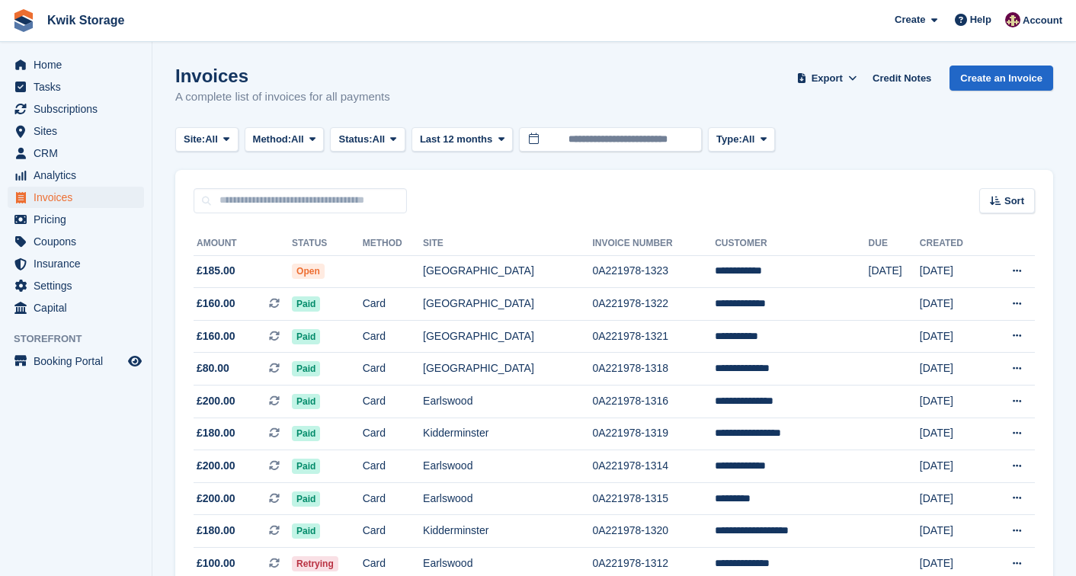 The image size is (1076, 576). What do you see at coordinates (653, 271) in the screenshot?
I see `td: 0A221978-1323` at bounding box center [653, 271].